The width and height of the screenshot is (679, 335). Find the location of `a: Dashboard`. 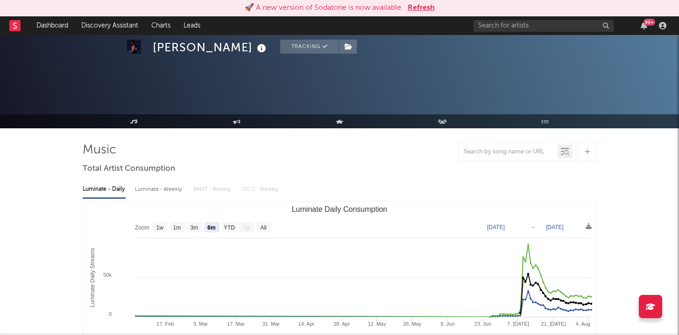

a: Dashboard is located at coordinates (52, 26).